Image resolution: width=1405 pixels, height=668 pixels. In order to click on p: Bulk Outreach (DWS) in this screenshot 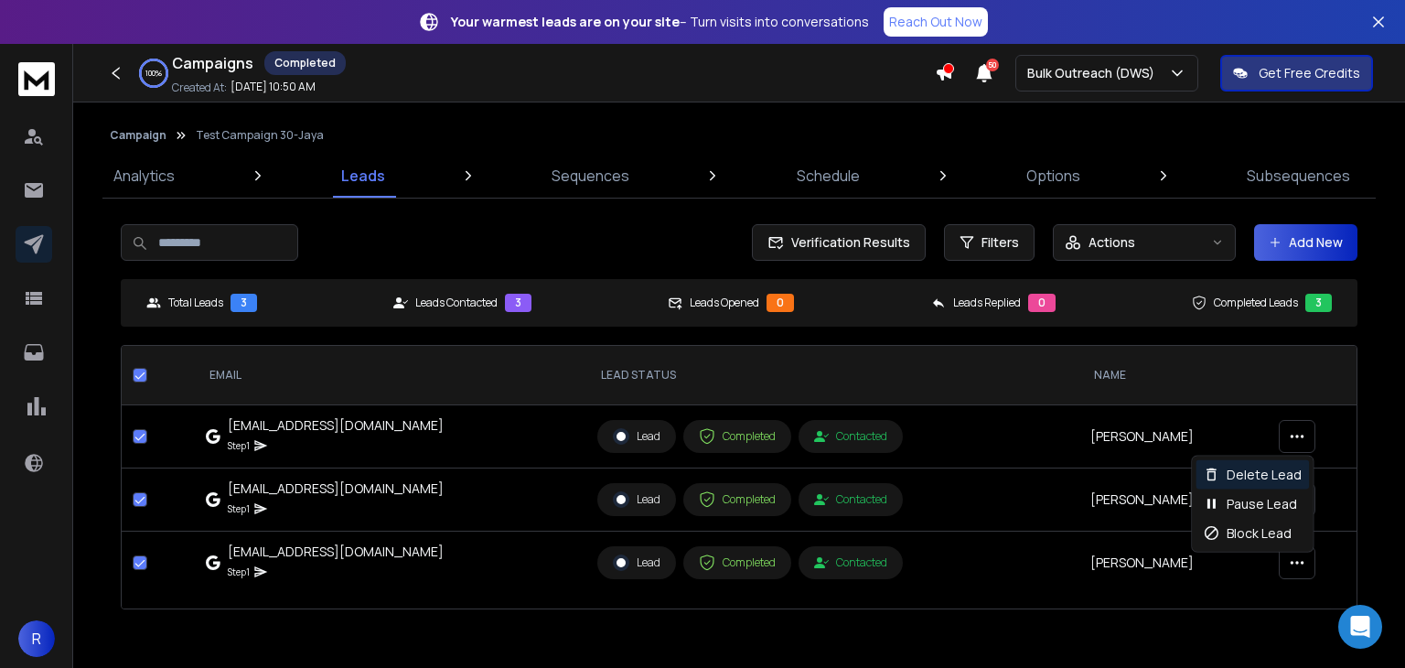, I will do `click(1094, 73)`.